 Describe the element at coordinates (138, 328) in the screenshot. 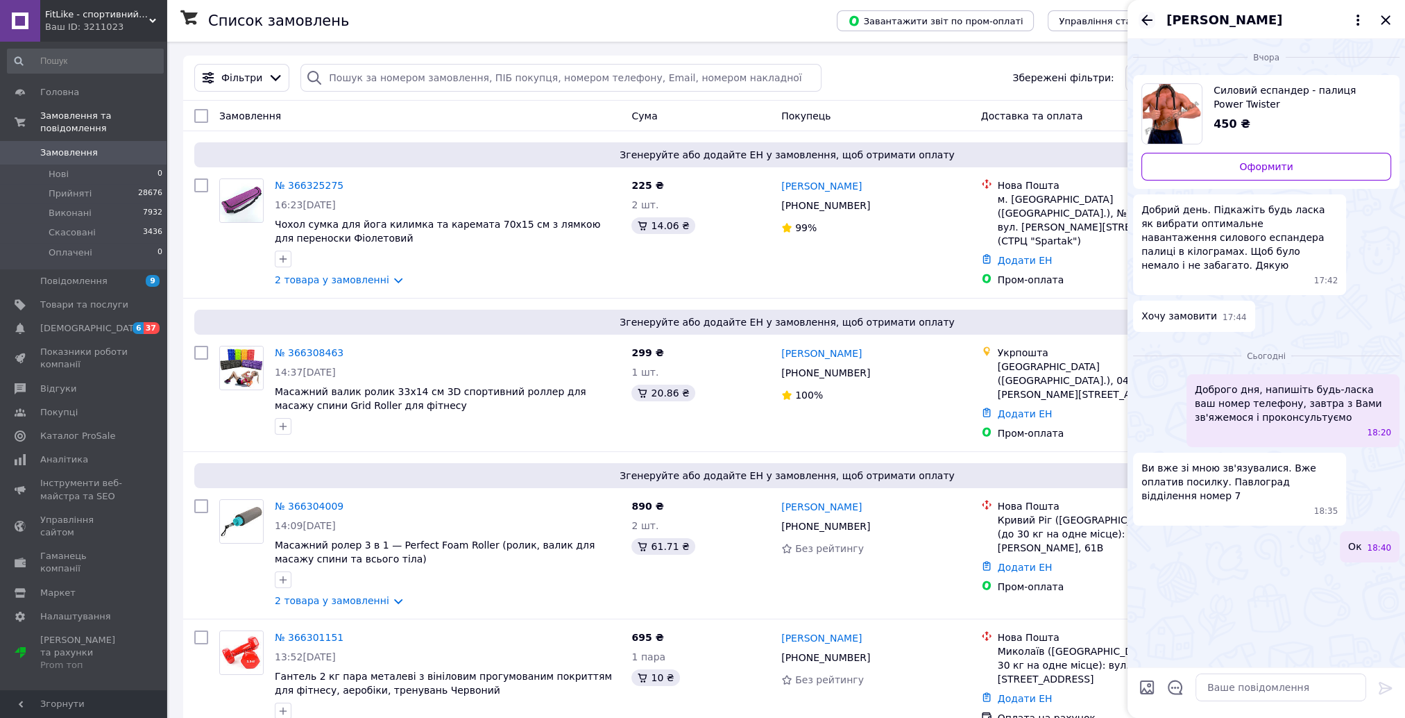

I see `span: 6` at that location.